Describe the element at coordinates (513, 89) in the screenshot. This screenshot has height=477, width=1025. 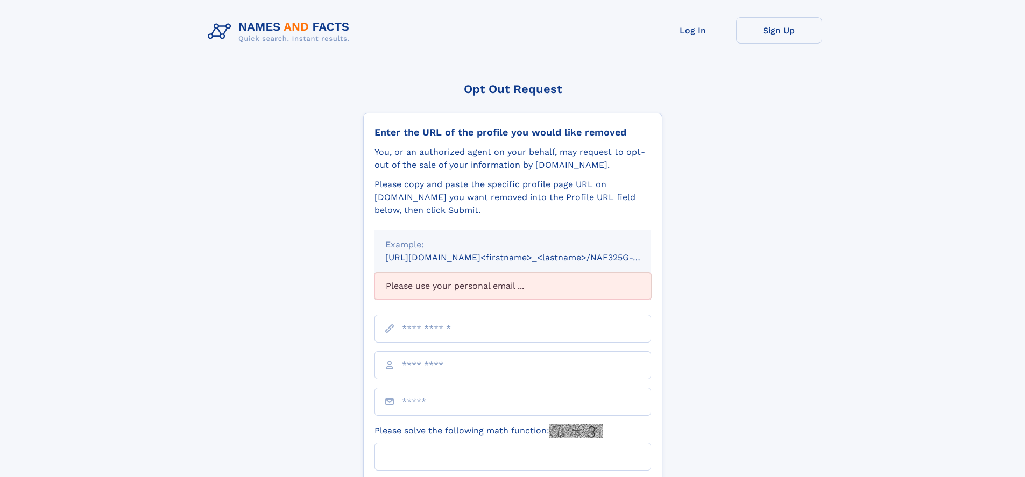
I see `div: Opt Out Request` at that location.